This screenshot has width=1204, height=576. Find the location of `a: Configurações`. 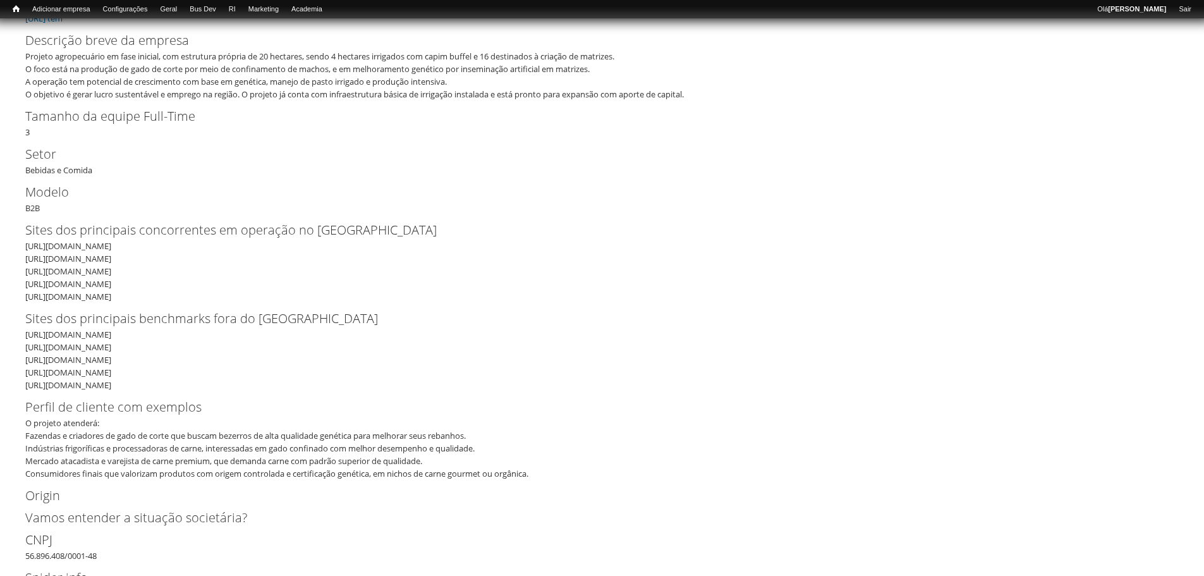

a: Configurações is located at coordinates (125, 9).